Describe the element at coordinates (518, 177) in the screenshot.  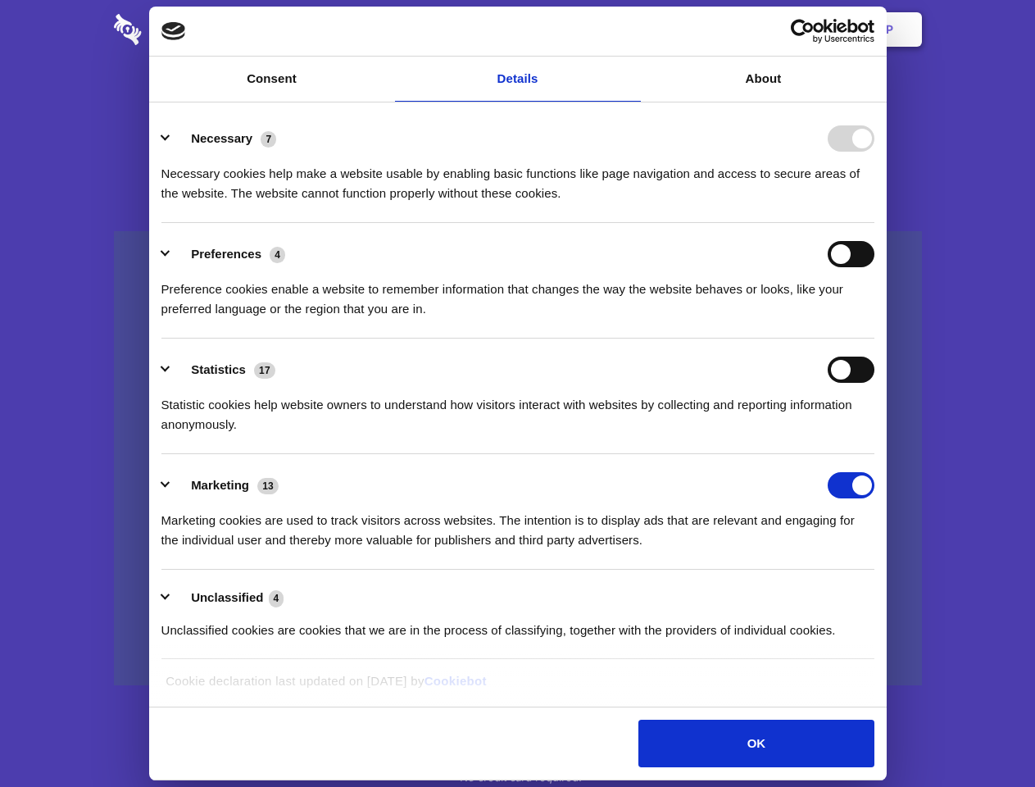
I see `div: Necessary cookies help make a website usable by enabling basic functions like page navigation and...` at that location.